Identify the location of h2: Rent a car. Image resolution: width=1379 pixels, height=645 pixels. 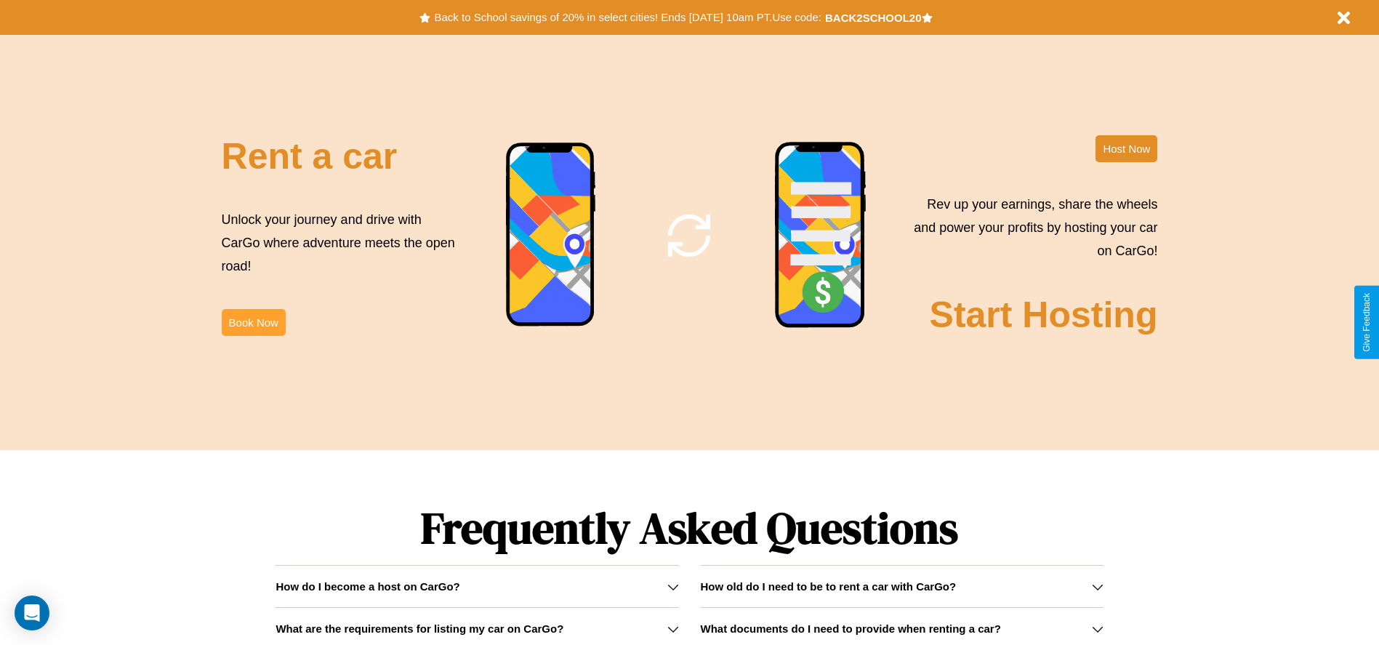
(310, 156).